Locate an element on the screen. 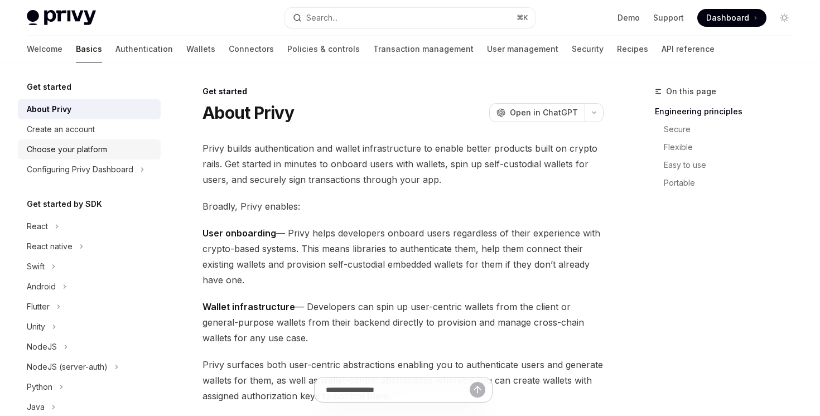 The width and height of the screenshot is (820, 416). a: Recipes is located at coordinates (632, 49).